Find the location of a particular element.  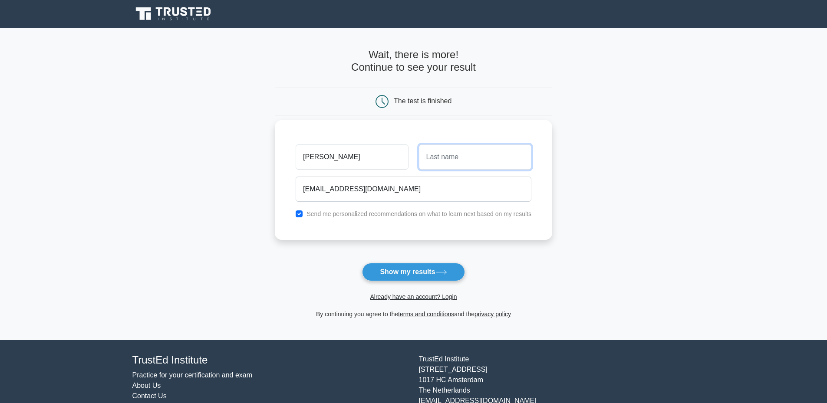

a: privacy policy is located at coordinates (493, 314).